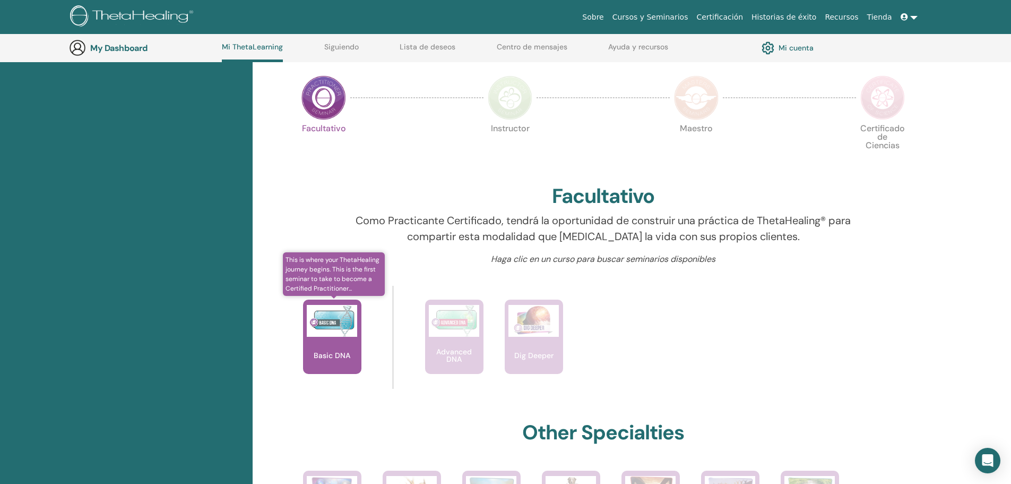 Image resolution: width=1011 pixels, height=484 pixels. What do you see at coordinates (332, 321) in the screenshot?
I see `img: Basic DNA` at bounding box center [332, 321].